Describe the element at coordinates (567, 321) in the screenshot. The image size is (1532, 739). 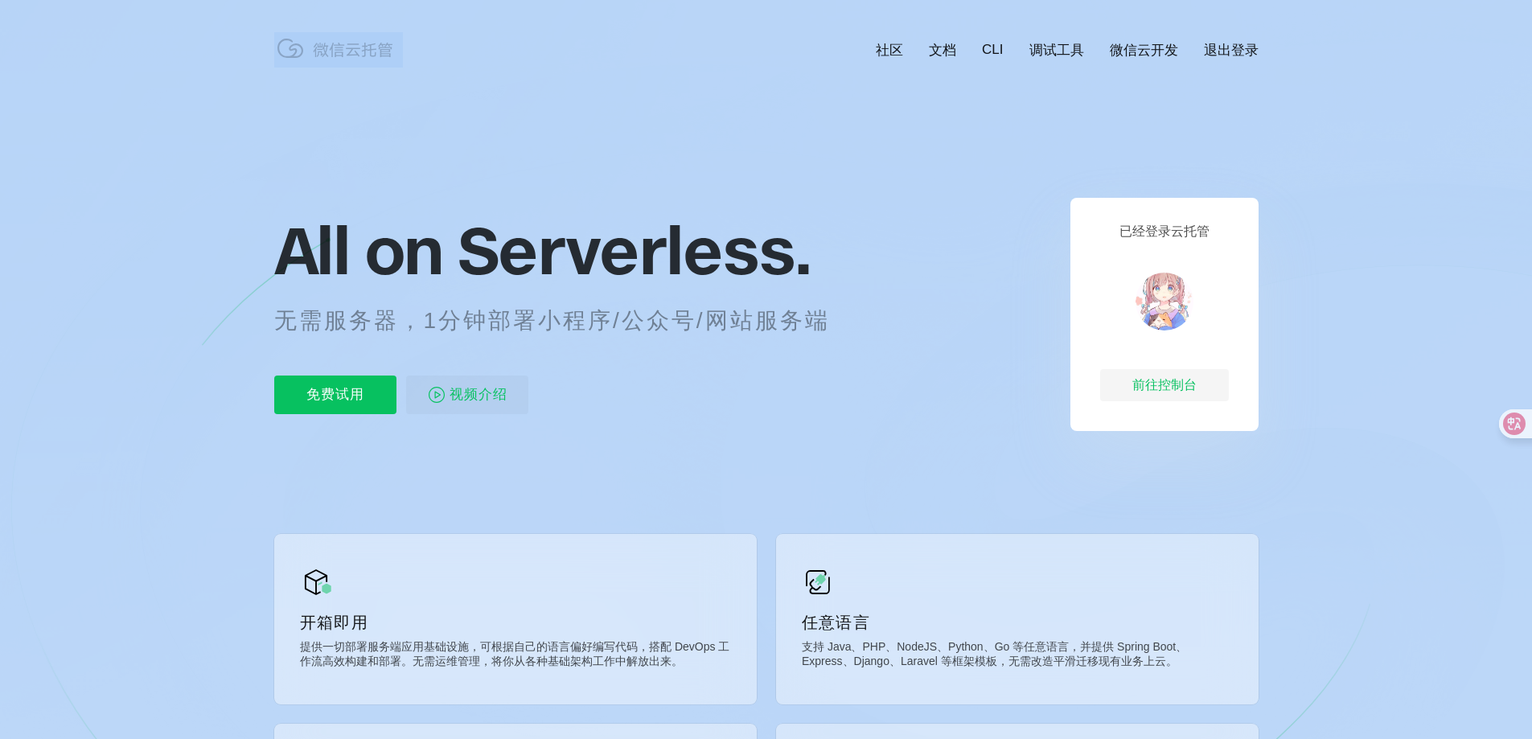
I see `p: 无需服务器，1分钟部署小程序/公众号/网站服务端` at that location.